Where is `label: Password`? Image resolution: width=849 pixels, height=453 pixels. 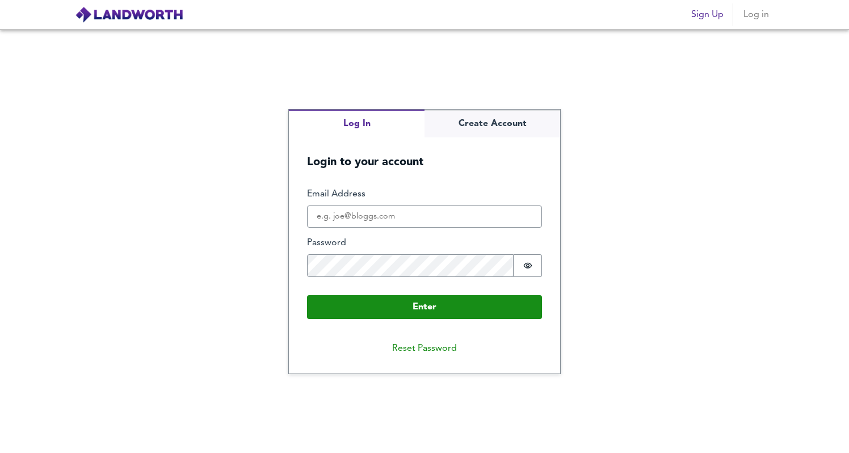
label: Password is located at coordinates (424, 243).